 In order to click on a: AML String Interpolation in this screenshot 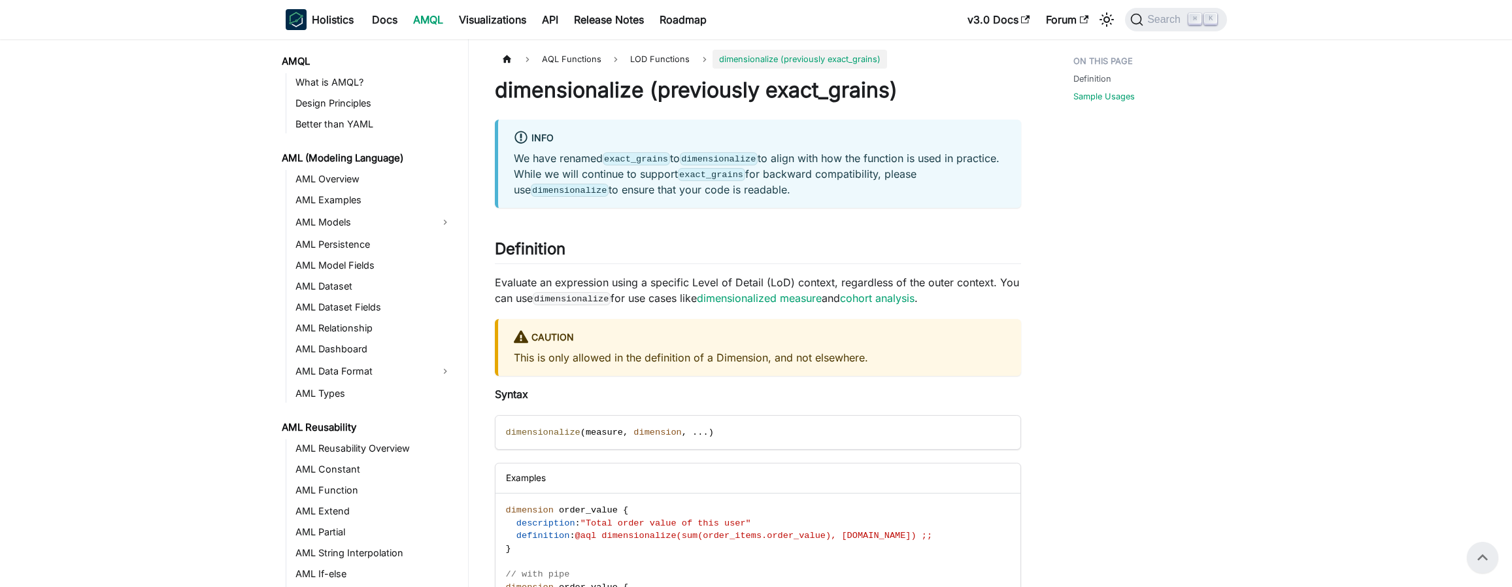, I will do `click(374, 553)`.